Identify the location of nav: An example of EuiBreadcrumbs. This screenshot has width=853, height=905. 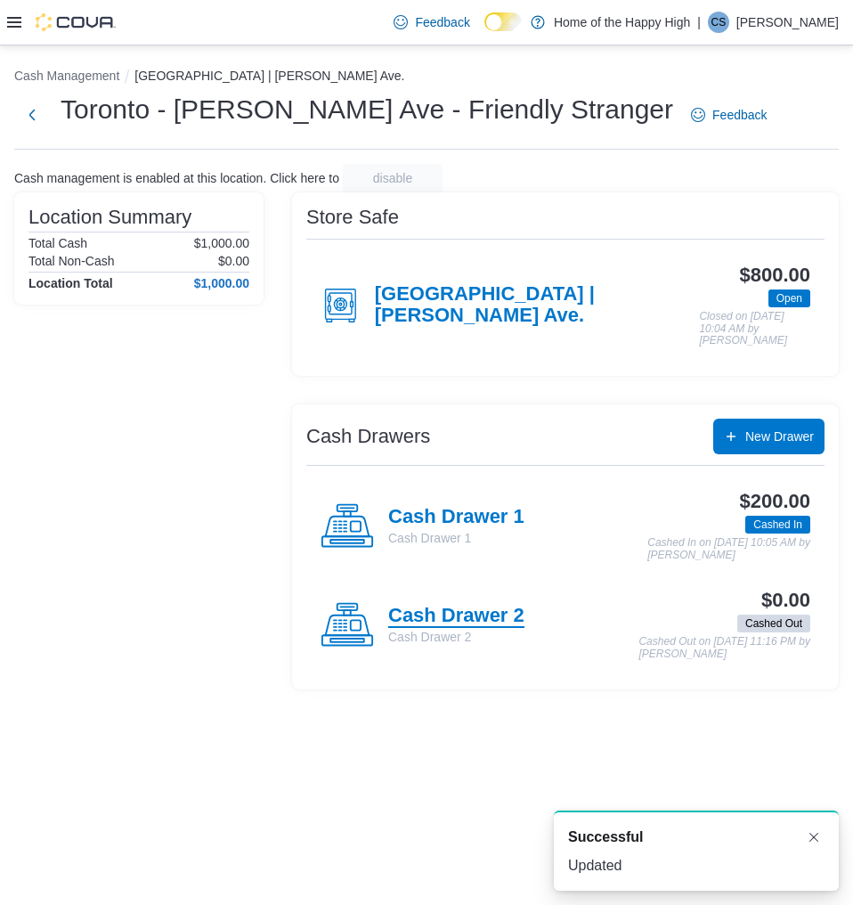
(427, 77).